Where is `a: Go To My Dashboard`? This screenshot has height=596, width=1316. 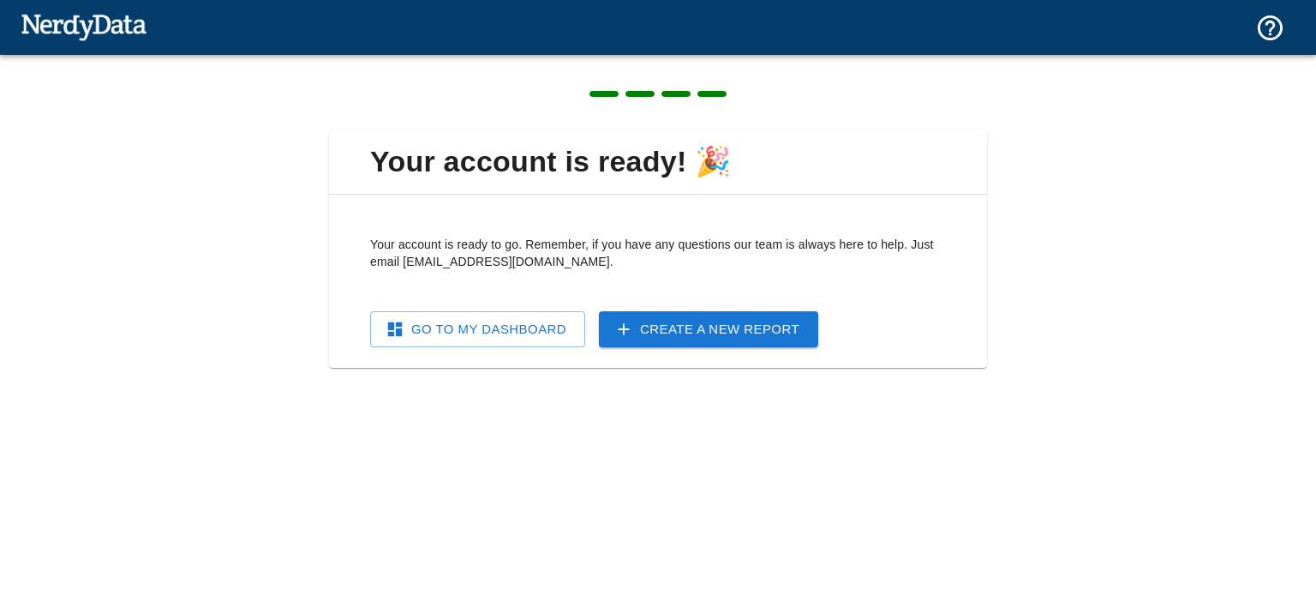 a: Go To My Dashboard is located at coordinates (477, 329).